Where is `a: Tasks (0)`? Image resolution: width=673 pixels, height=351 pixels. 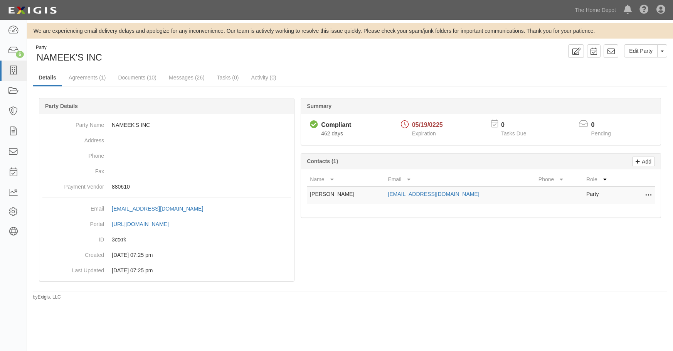 a: Tasks (0) is located at coordinates (228, 77).